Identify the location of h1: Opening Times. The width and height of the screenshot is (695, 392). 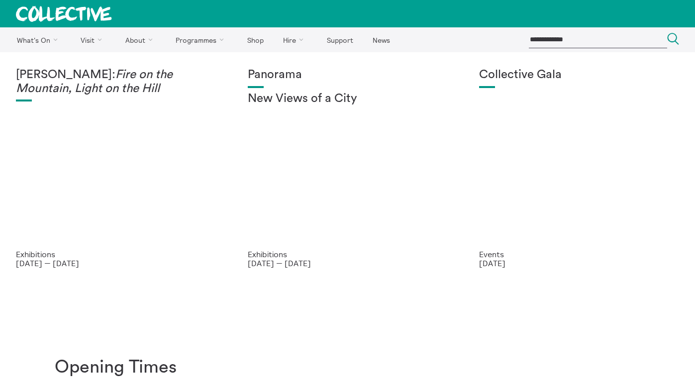
(115, 367).